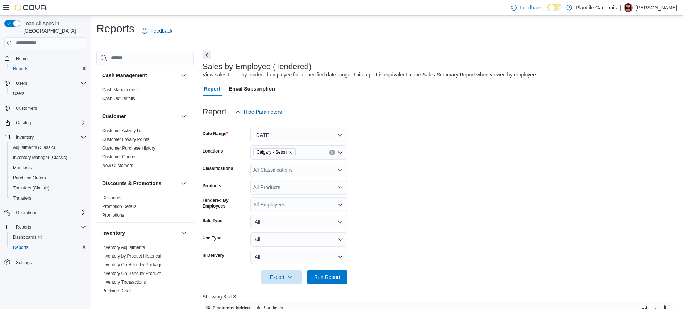 Image resolution: width=683 pixels, height=309 pixels. I want to click on button: Transfers, so click(48, 198).